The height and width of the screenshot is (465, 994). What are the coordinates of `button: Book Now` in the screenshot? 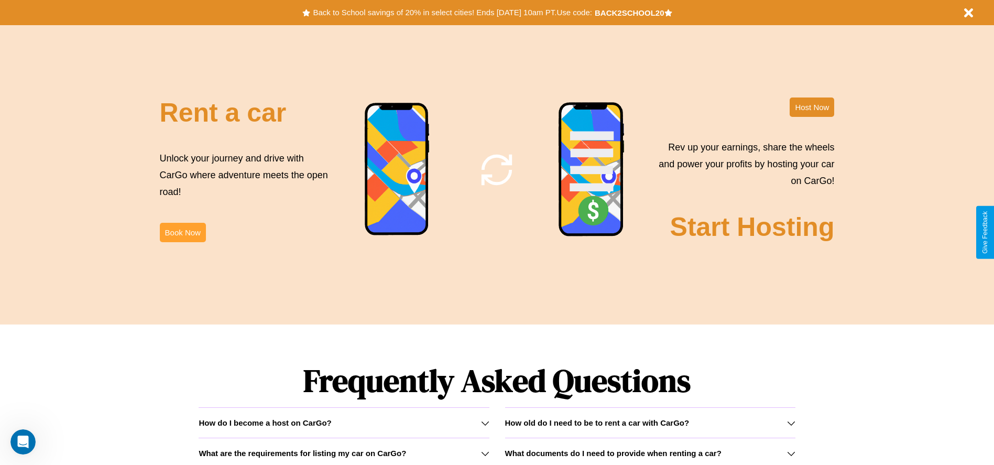 It's located at (183, 232).